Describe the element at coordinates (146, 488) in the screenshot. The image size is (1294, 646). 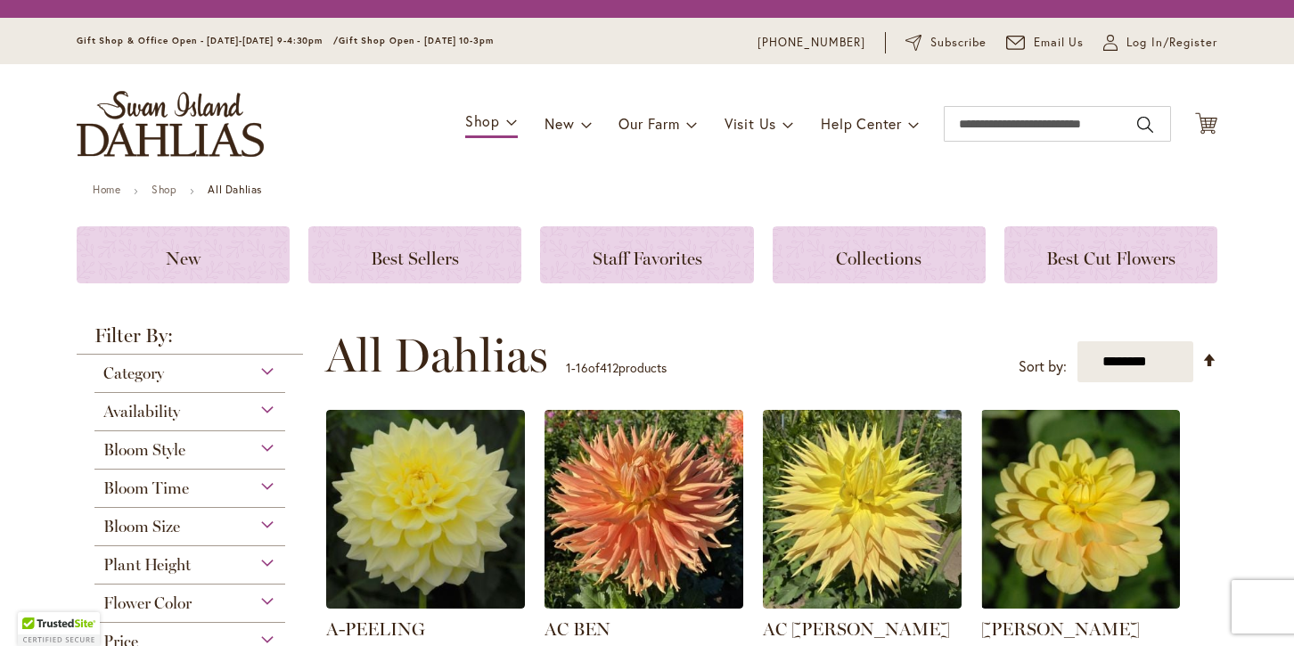
I see `span: Bloom Time` at that location.